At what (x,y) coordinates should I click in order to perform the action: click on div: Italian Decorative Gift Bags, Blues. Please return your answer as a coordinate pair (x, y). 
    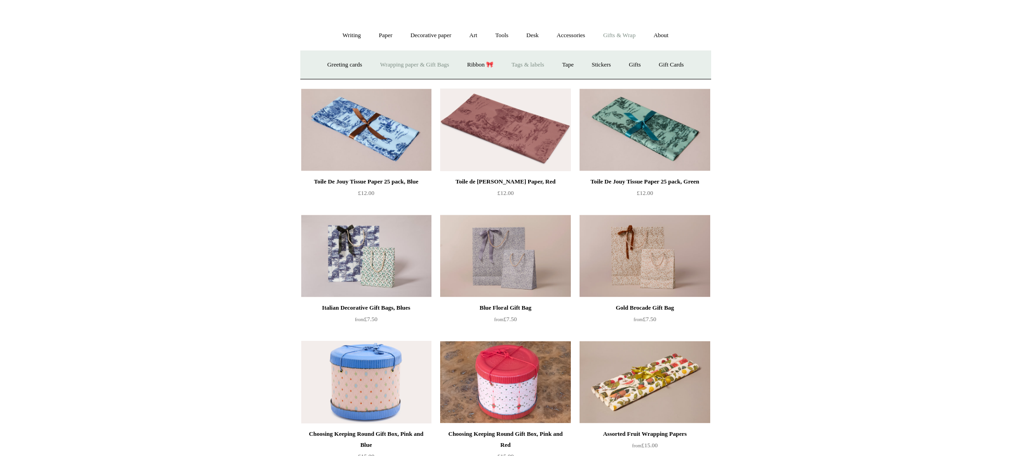
    Looking at the image, I should click on (366, 308).